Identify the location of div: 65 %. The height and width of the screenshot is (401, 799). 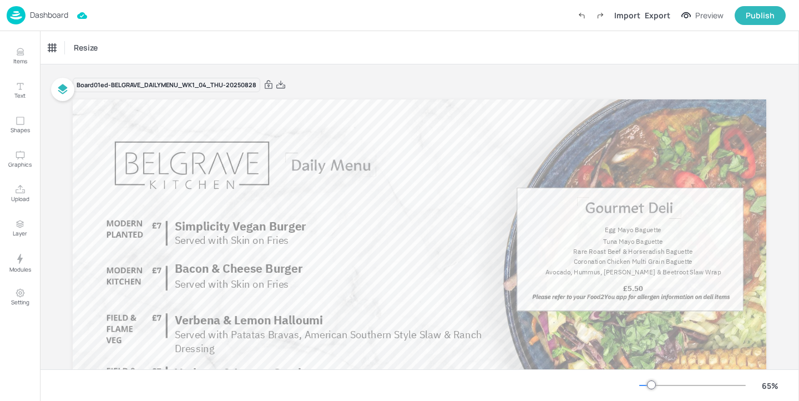
(770, 385).